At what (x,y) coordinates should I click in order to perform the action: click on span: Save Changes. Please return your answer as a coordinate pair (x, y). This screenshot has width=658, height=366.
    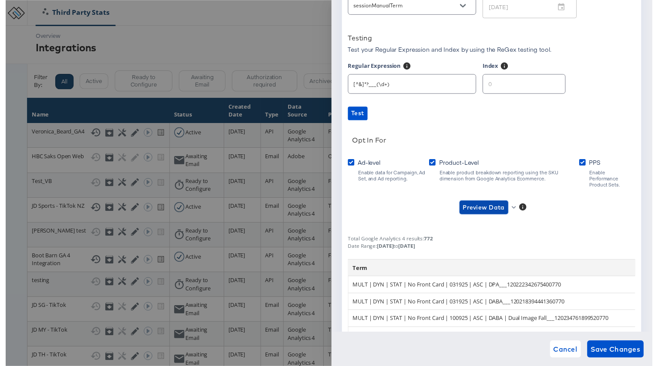
    Looking at the image, I should click on (620, 355).